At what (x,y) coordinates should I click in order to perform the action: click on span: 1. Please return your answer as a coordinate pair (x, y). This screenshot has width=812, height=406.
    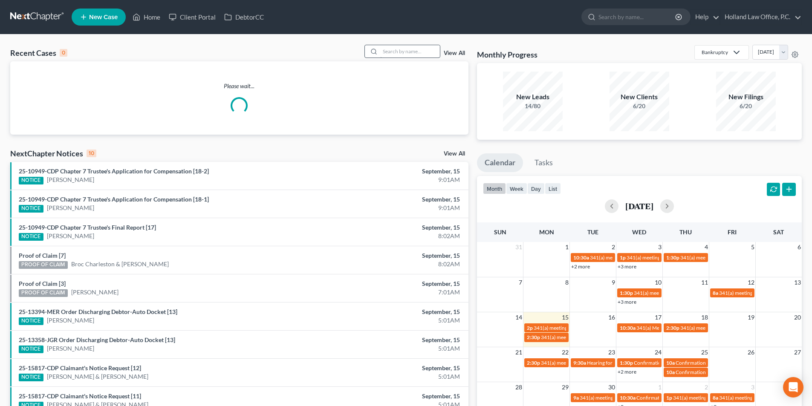
    Looking at the image, I should click on (660, 387).